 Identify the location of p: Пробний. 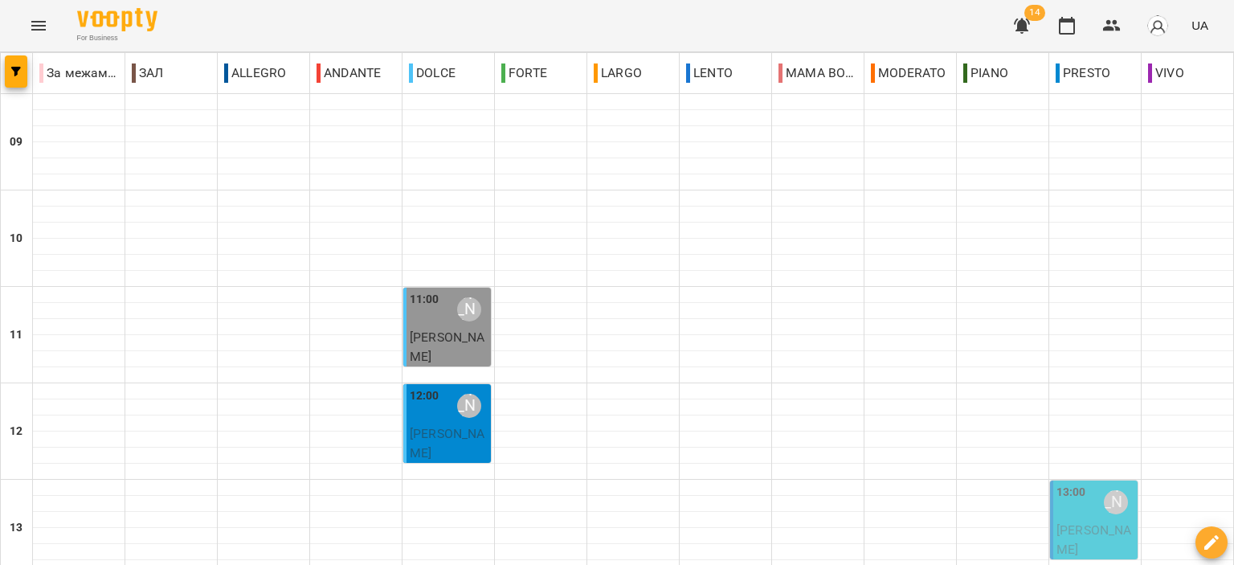
(448, 375).